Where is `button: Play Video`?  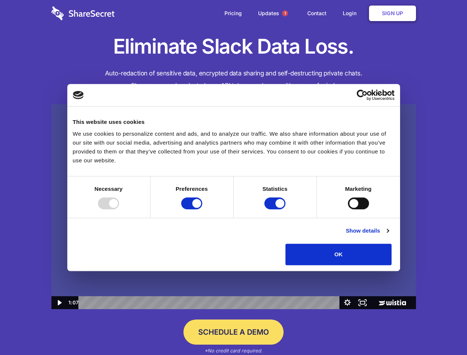 button: Play Video is located at coordinates (59, 302).